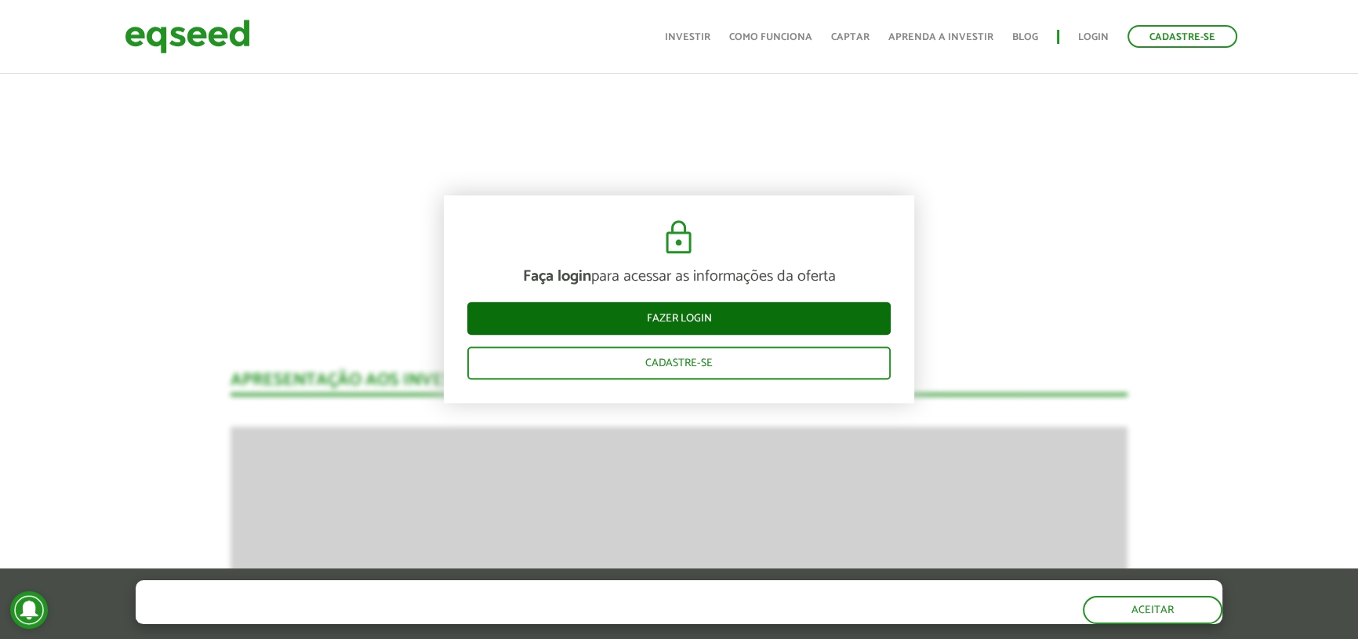 This screenshot has height=639, width=1358. I want to click on a: Como funciona, so click(771, 37).